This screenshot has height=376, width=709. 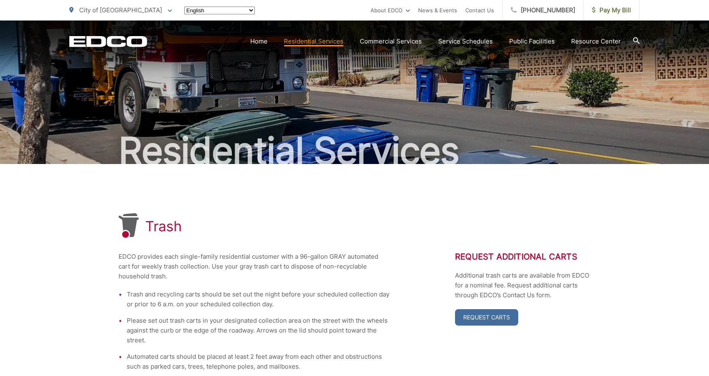 I want to click on a: About EDCO, so click(x=390, y=10).